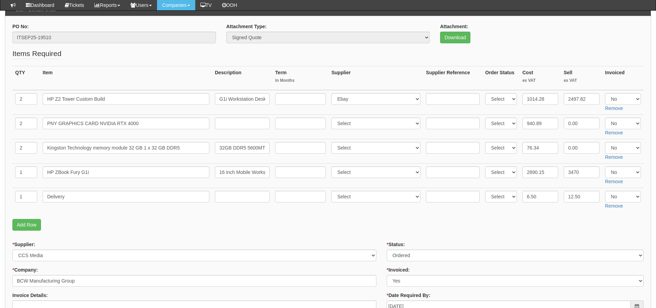 Image resolution: width=656 pixels, height=308 pixels. Describe the element at coordinates (398, 270) in the screenshot. I see `label: Invoiced:` at that location.